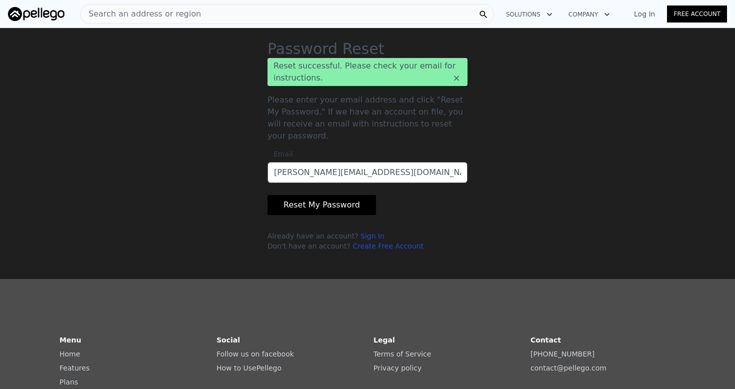  I want to click on a: Free Account, so click(697, 14).